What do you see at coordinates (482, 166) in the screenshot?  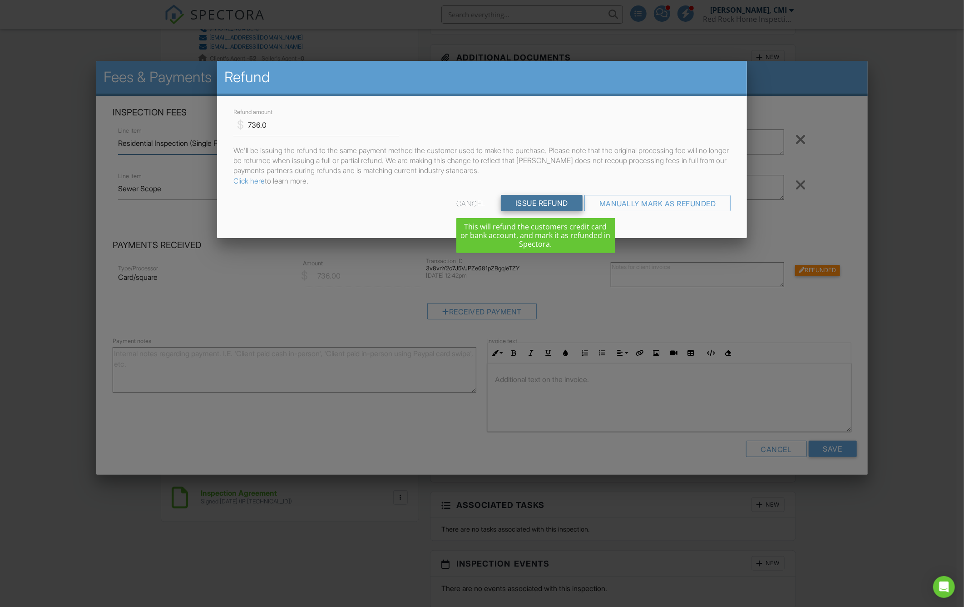 I see `p: We'll be issuing the refund to the same payment method the customer used to make the purchase. Pl...` at bounding box center [482, 166].